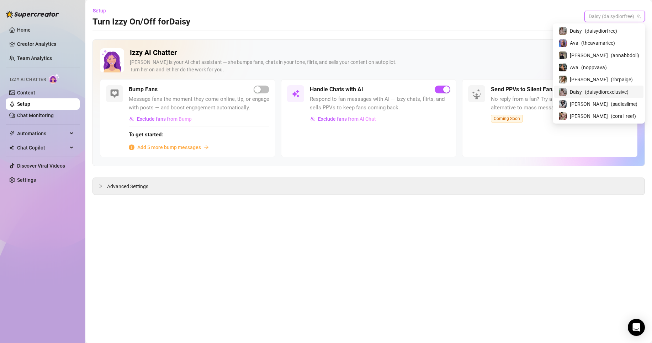 The image size is (652, 343). What do you see at coordinates (562, 80) in the screenshot?
I see `img: Paige` at bounding box center [562, 80].